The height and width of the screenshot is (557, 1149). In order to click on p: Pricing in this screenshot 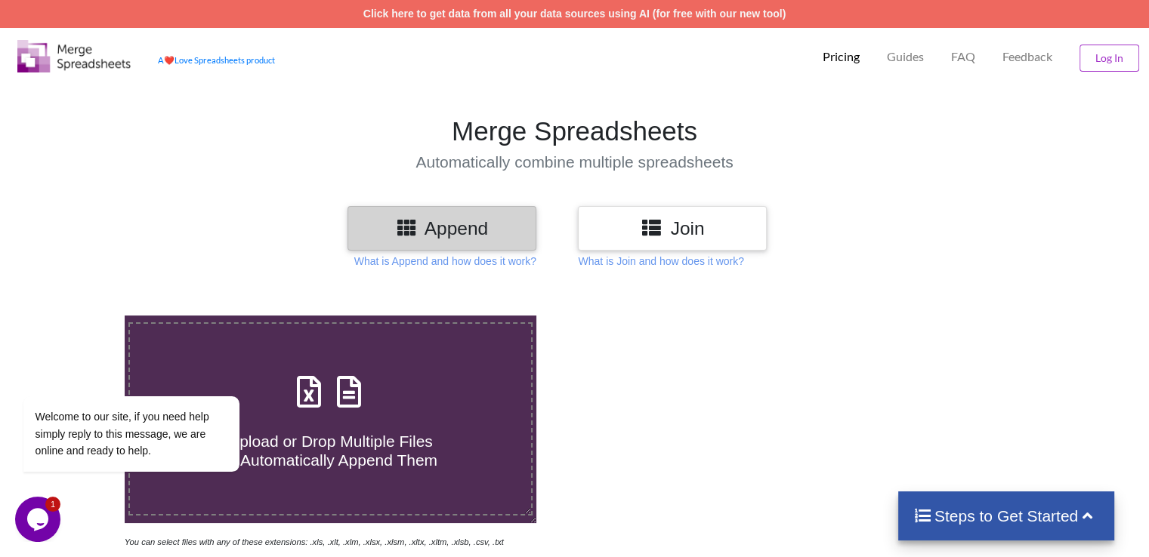, I will do `click(840, 57)`.